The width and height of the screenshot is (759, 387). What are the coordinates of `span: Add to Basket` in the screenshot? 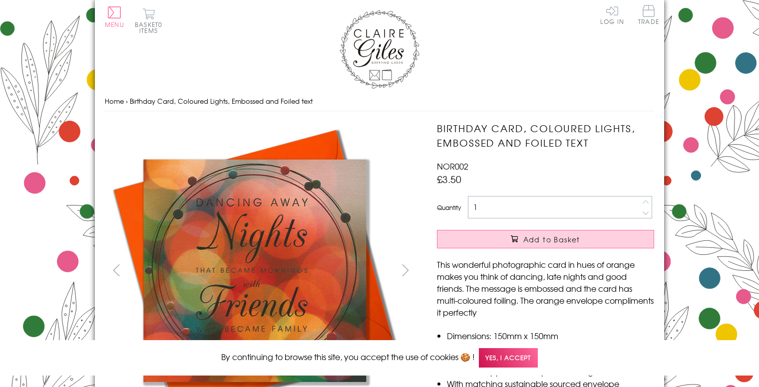 It's located at (552, 240).